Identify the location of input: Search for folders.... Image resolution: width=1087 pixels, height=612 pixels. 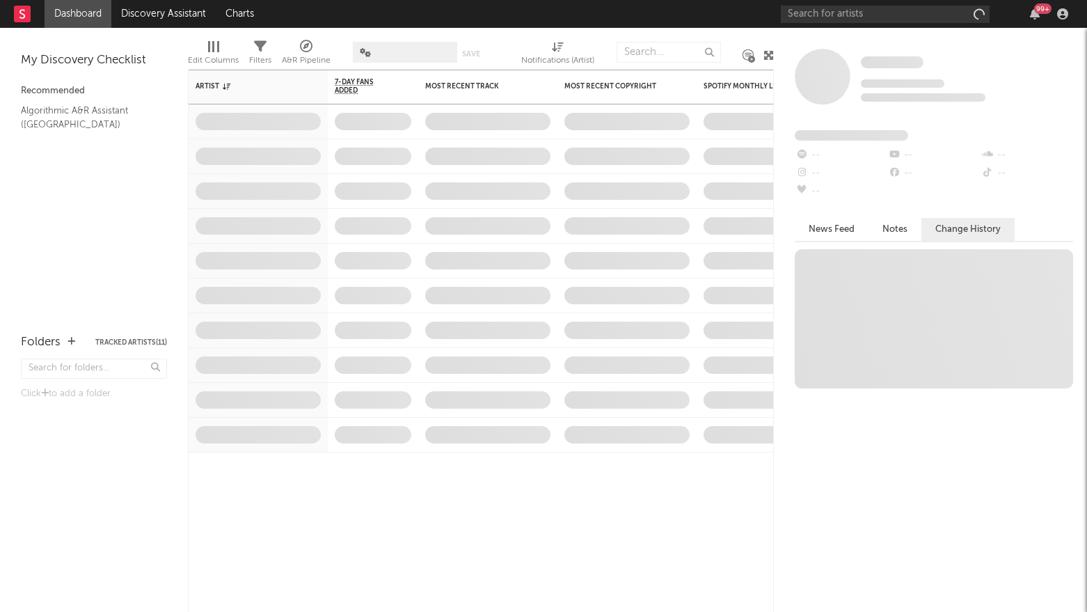
(94, 368).